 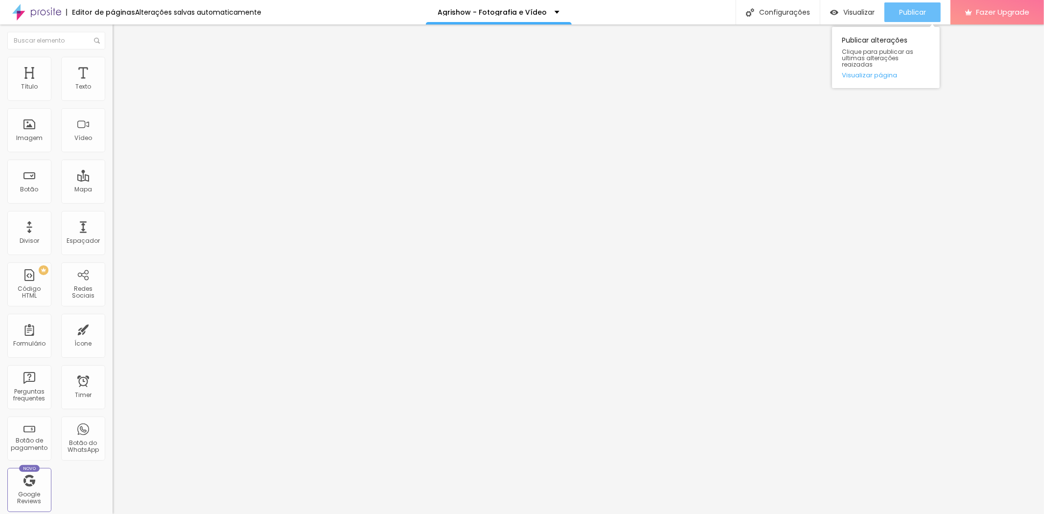 I want to click on p: Agrishow - Fotografia e Vídeo, so click(x=492, y=12).